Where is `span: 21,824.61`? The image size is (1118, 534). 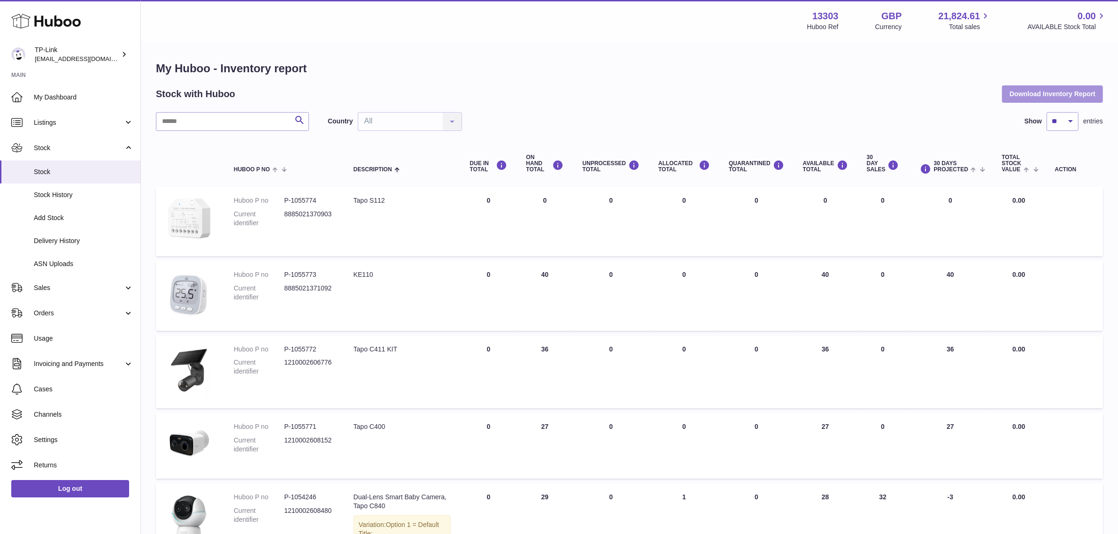
span: 21,824.61 is located at coordinates (958, 16).